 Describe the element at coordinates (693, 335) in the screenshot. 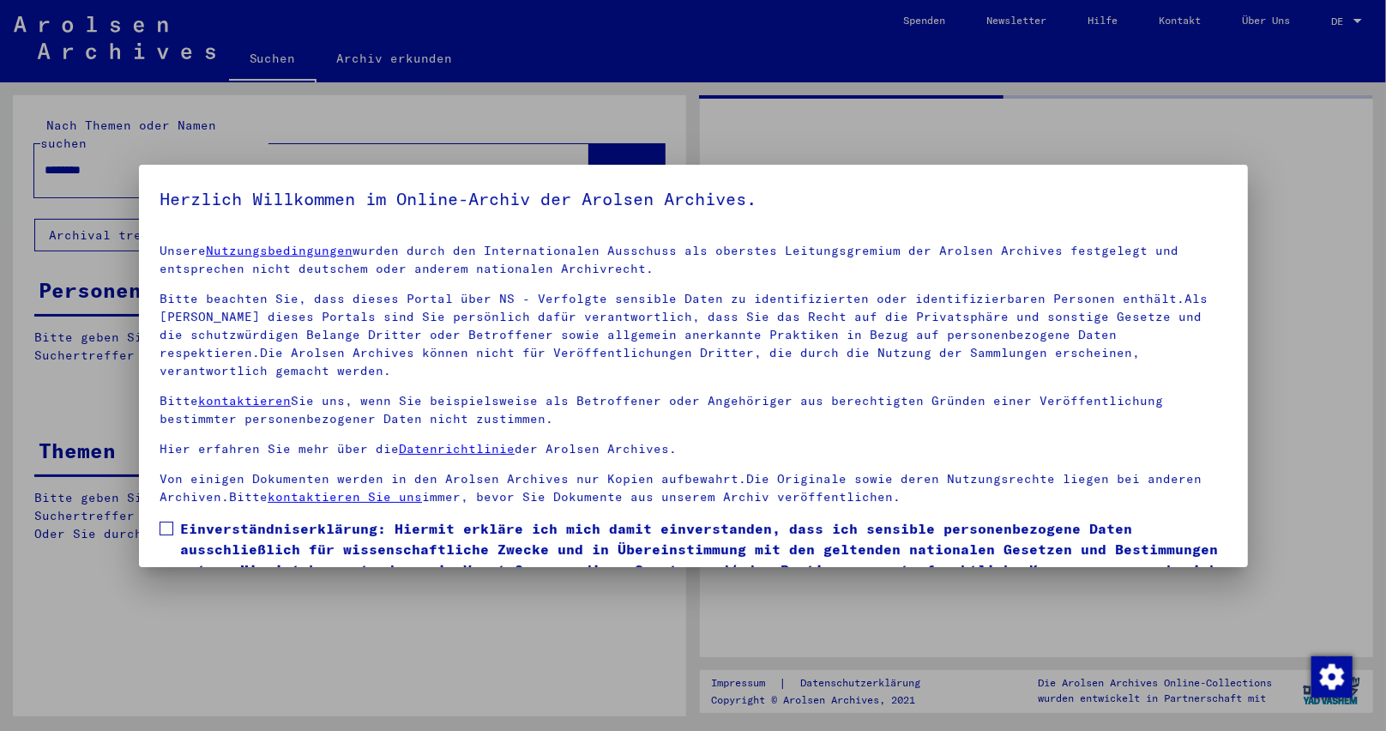

I see `p: Bitte beachten Sie, dass dieses Portal über NS - Verfolgte sensible Daten zu identifizierten oder...` at that location.